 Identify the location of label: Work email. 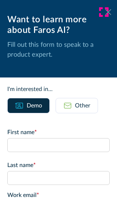
(59, 195).